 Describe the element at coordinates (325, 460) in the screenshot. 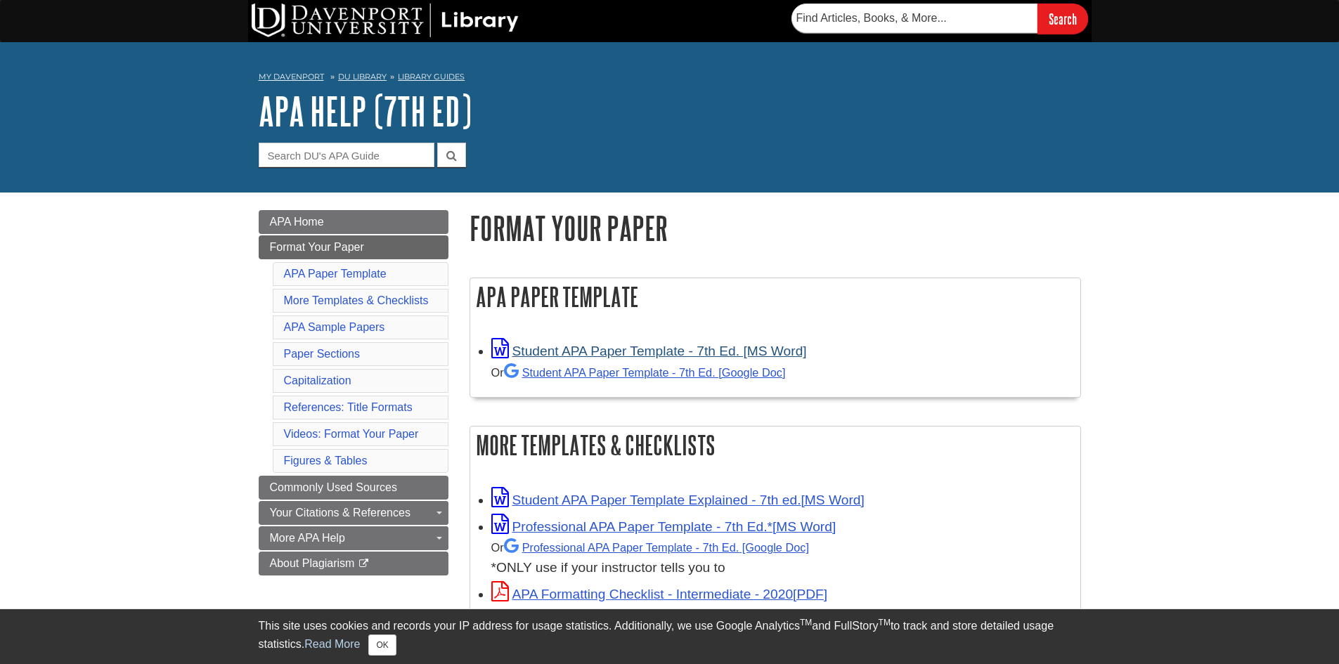

I see `a: Figures & Tables` at that location.